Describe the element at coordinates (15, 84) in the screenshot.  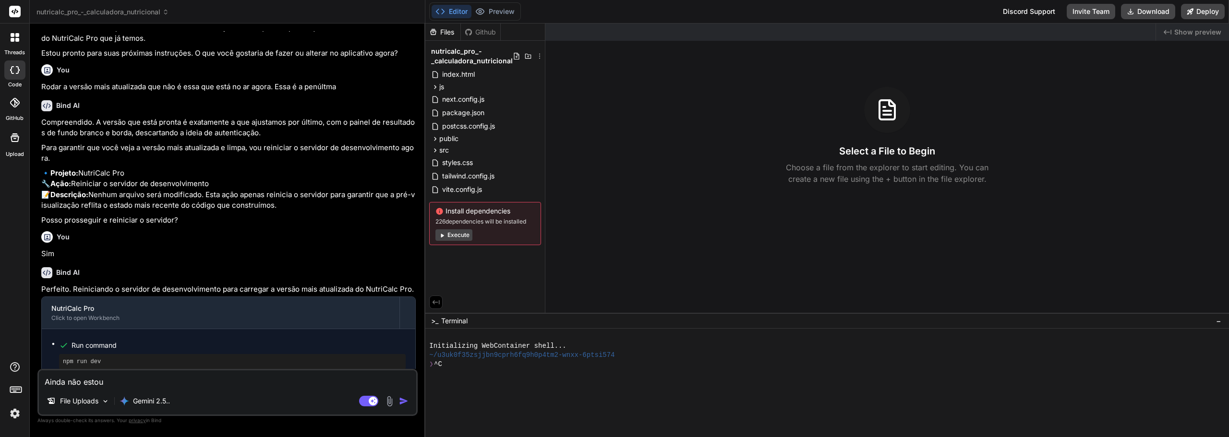
I see `label: code` at that location.